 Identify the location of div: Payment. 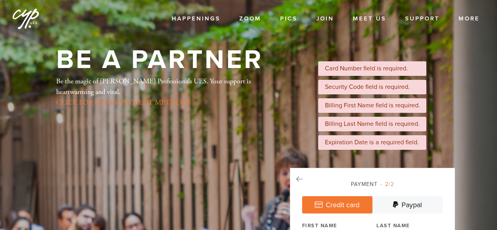
(372, 184).